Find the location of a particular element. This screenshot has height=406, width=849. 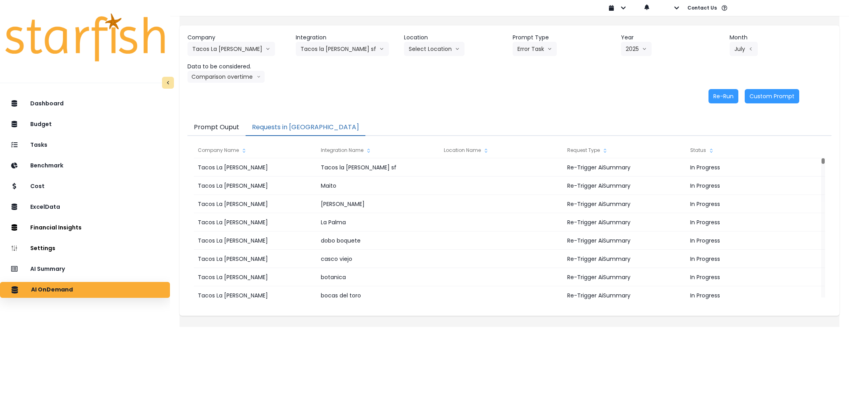

header: Month is located at coordinates (780, 37).